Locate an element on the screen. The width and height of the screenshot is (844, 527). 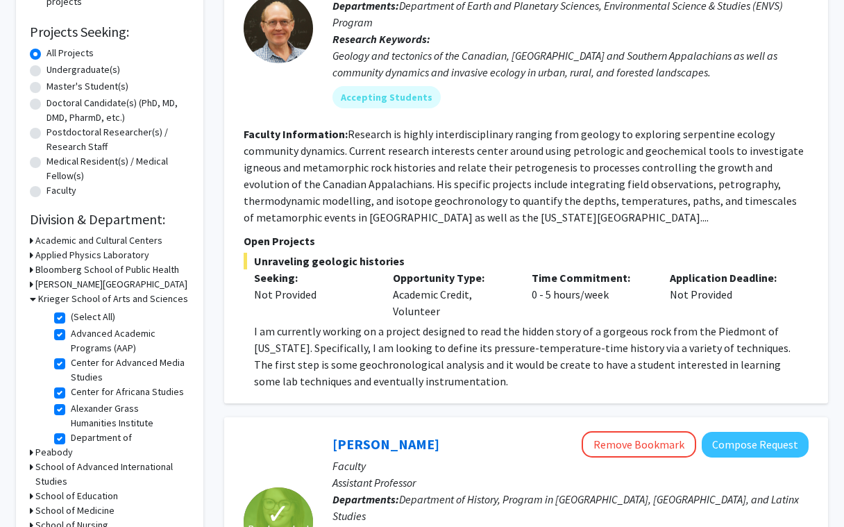
h3: Peabody is located at coordinates (54, 452).